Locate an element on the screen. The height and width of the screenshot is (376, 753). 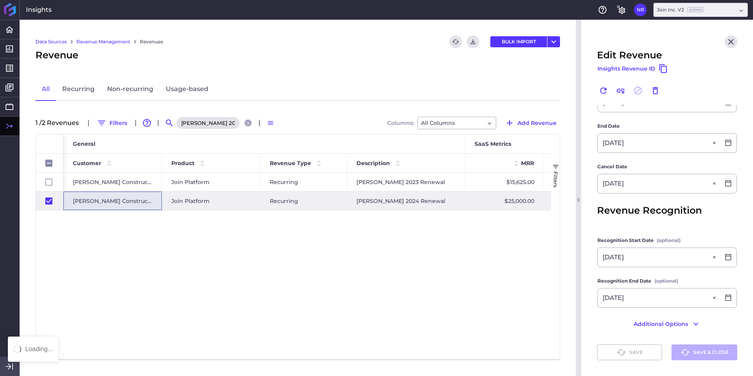
div: Press SPACE to select this row. is located at coordinates (50, 182).